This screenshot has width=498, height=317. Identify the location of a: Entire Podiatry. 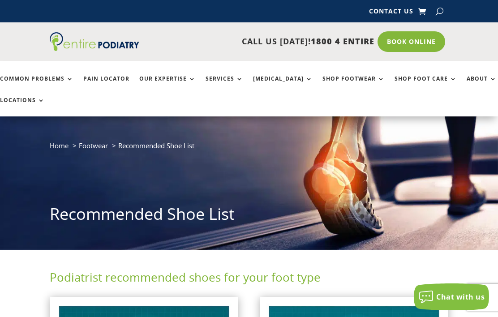
(94, 48).